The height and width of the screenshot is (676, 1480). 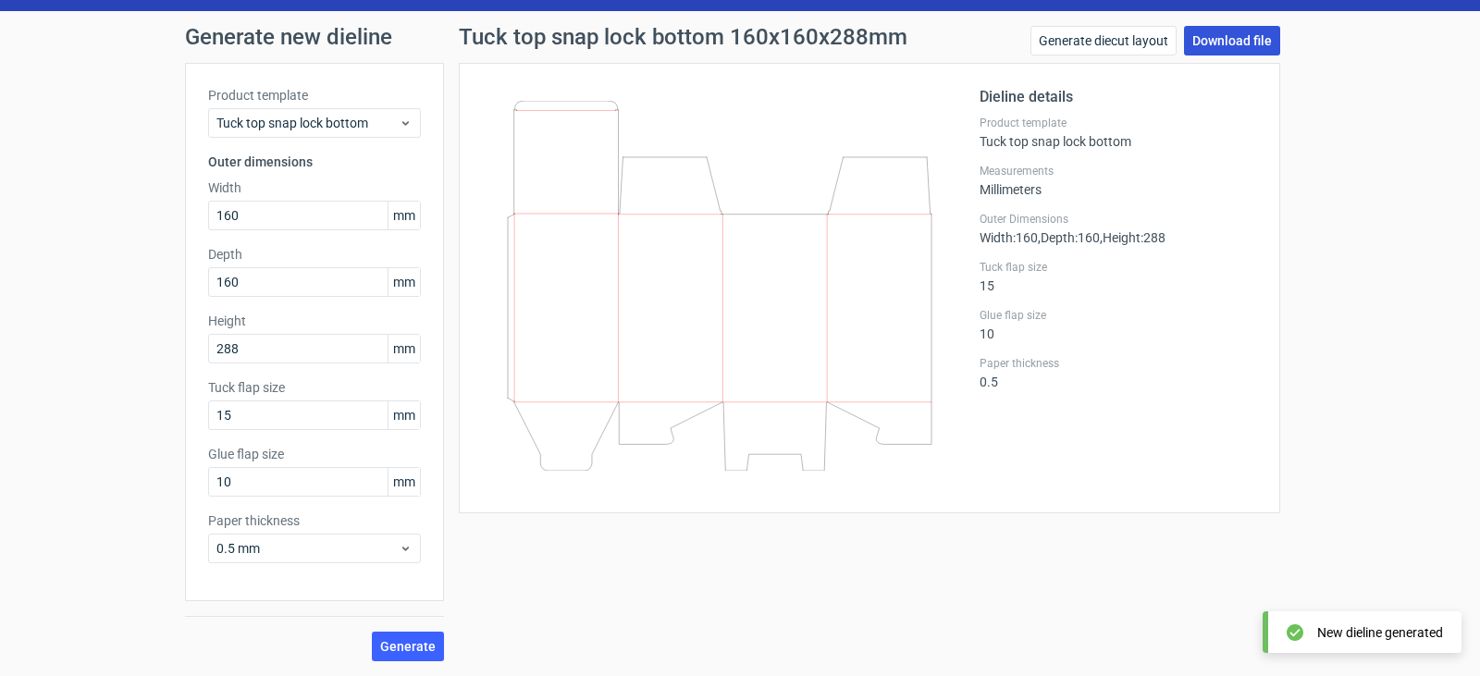 I want to click on label: Height, so click(x=315, y=321).